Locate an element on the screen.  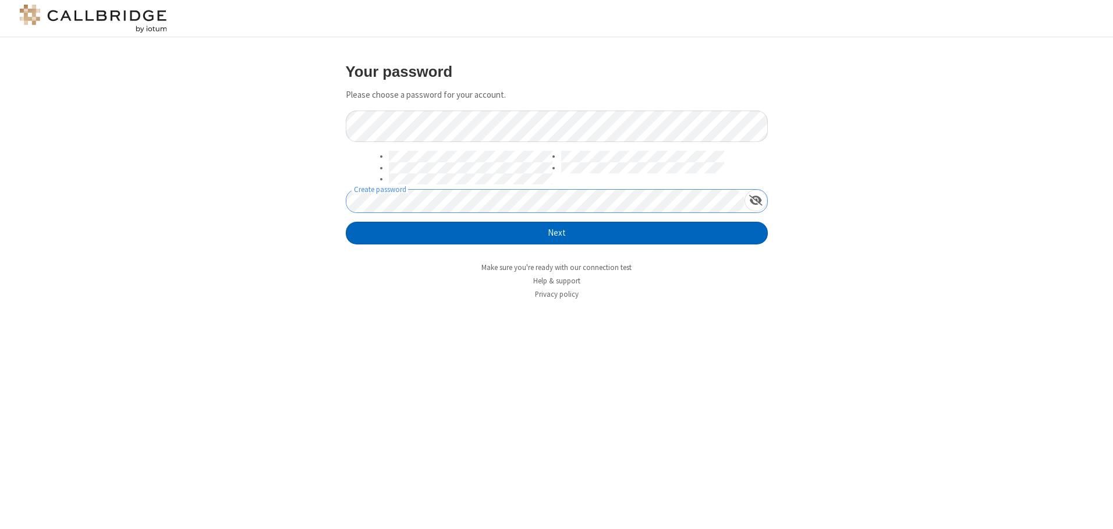
a: Make sure you're ready with our connection test is located at coordinates (556, 267).